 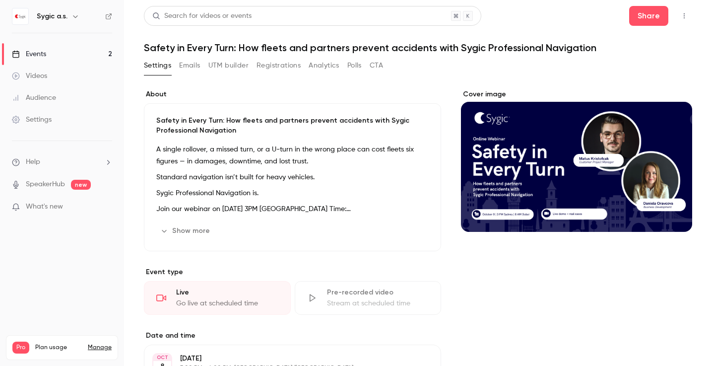 I want to click on p: A single rollover, a missed turn, or a U-turn in the wrong place can cost fleets six figures — in..., so click(x=292, y=155).